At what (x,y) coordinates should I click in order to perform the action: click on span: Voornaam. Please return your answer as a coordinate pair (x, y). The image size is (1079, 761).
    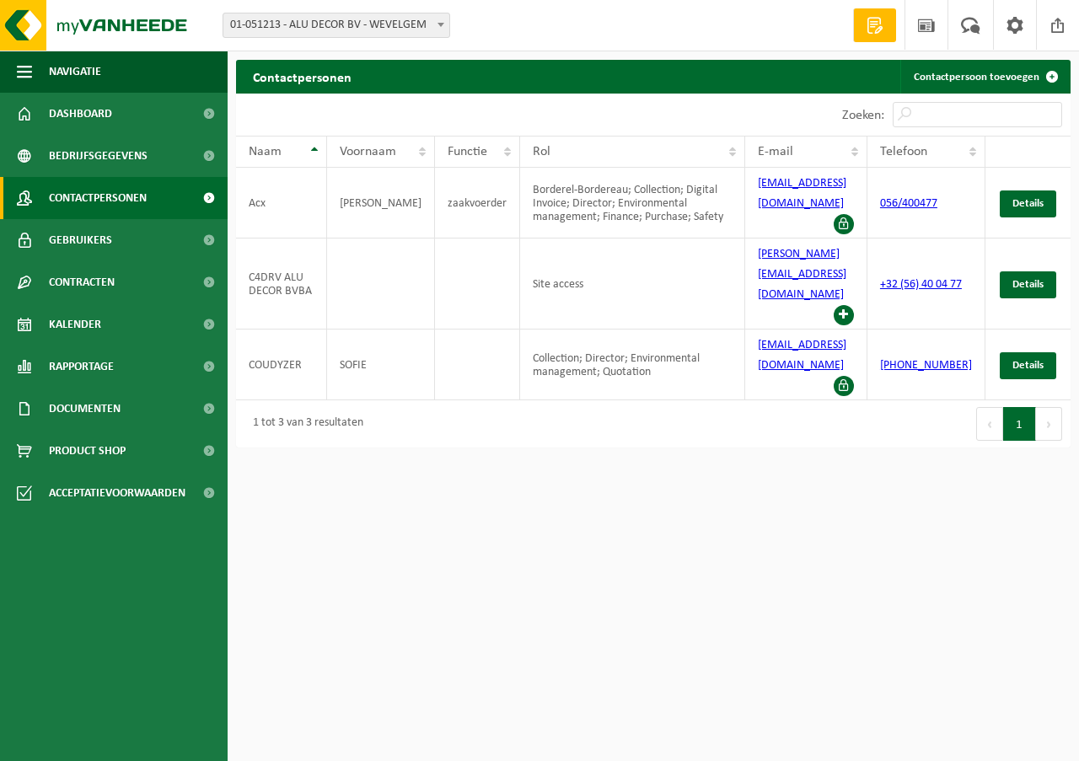
    Looking at the image, I should click on (368, 152).